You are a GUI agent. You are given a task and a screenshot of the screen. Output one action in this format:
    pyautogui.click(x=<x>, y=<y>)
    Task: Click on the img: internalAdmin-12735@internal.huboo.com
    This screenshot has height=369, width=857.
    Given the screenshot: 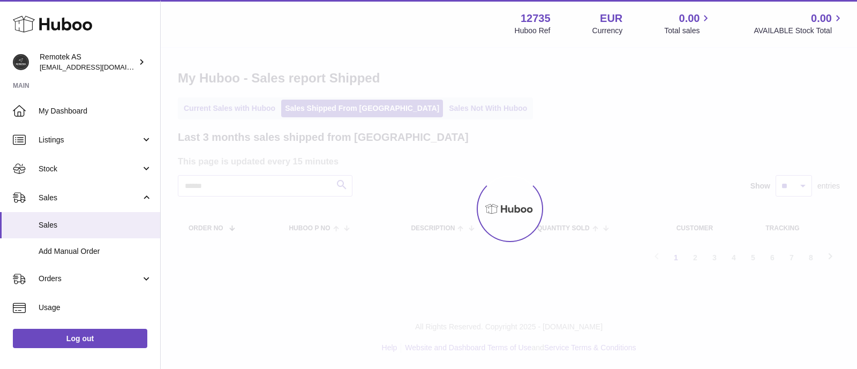 What is the action you would take?
    pyautogui.click(x=21, y=62)
    